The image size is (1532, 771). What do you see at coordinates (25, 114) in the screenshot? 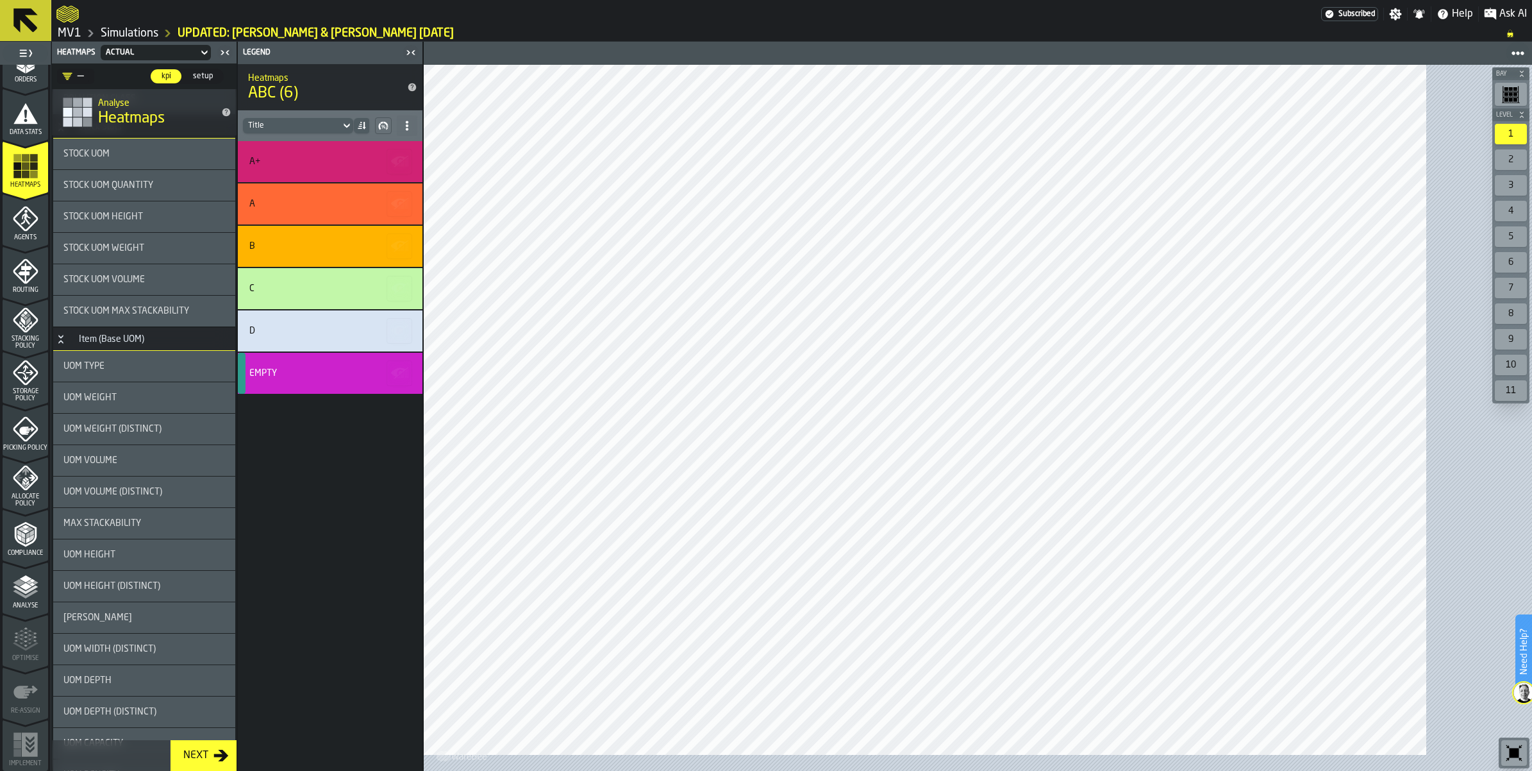
I see `li: menu Data Stats` at bounding box center [25, 114].